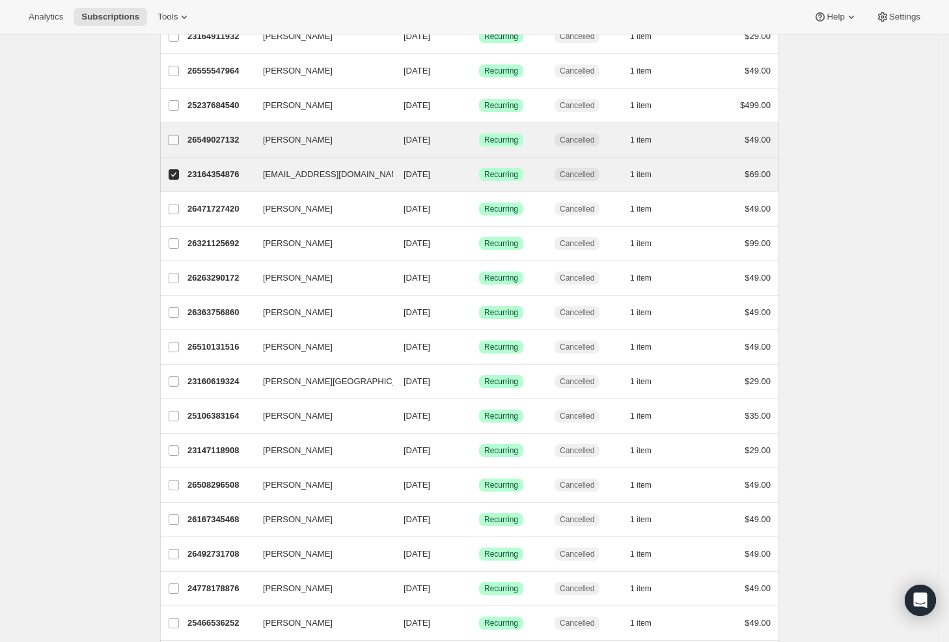 This screenshot has height=642, width=949. Describe the element at coordinates (220, 588) in the screenshot. I see `p: 24778178876` at that location.